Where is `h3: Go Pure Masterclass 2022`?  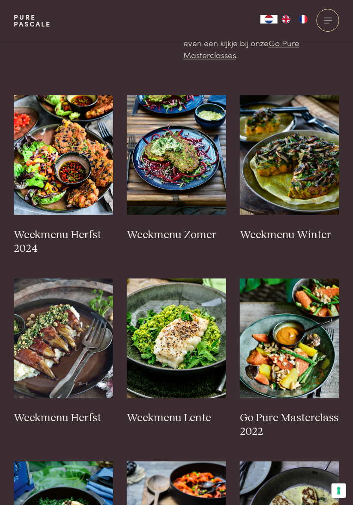 h3: Go Pure Masterclass 2022 is located at coordinates (289, 426).